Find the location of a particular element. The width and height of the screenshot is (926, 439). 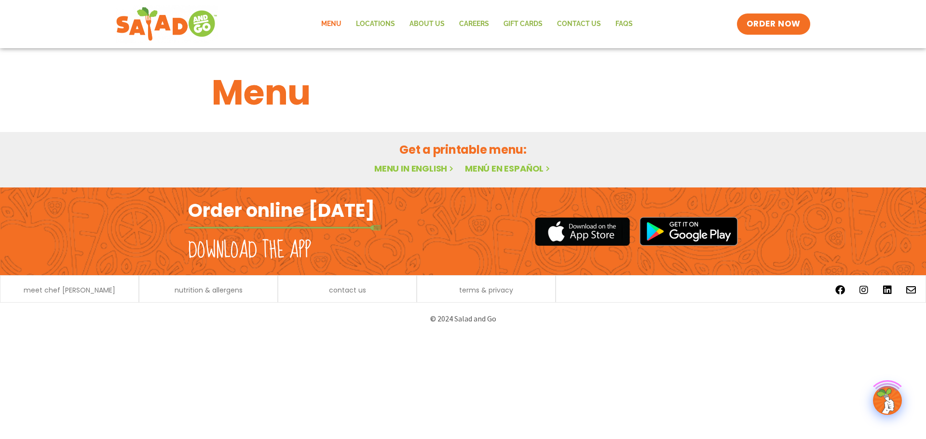

a: ORDER NOW is located at coordinates (774, 24).